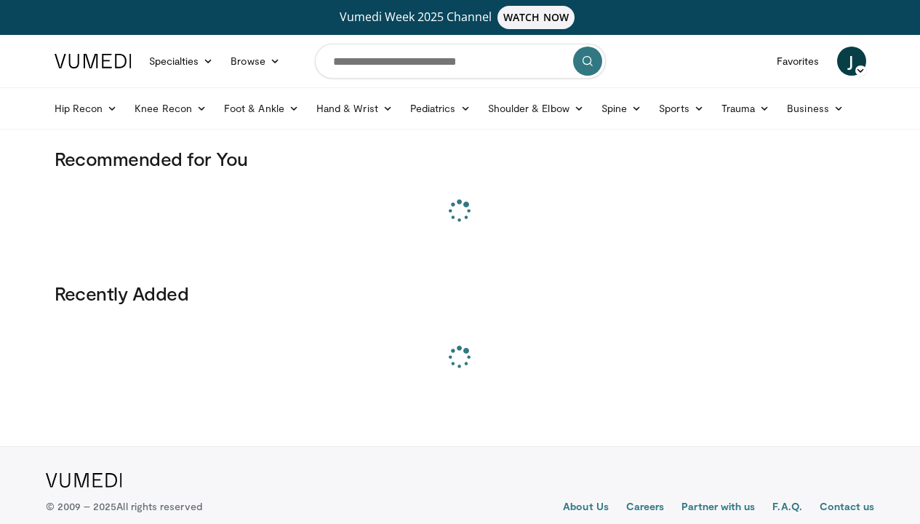 The image size is (920, 524). I want to click on a: J, so click(852, 61).